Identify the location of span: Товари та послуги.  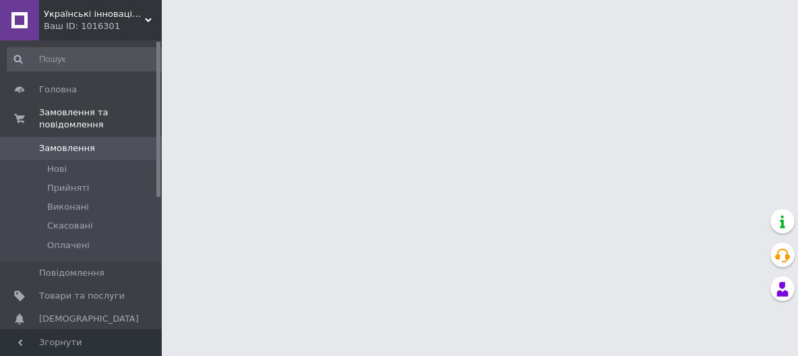
(82, 296).